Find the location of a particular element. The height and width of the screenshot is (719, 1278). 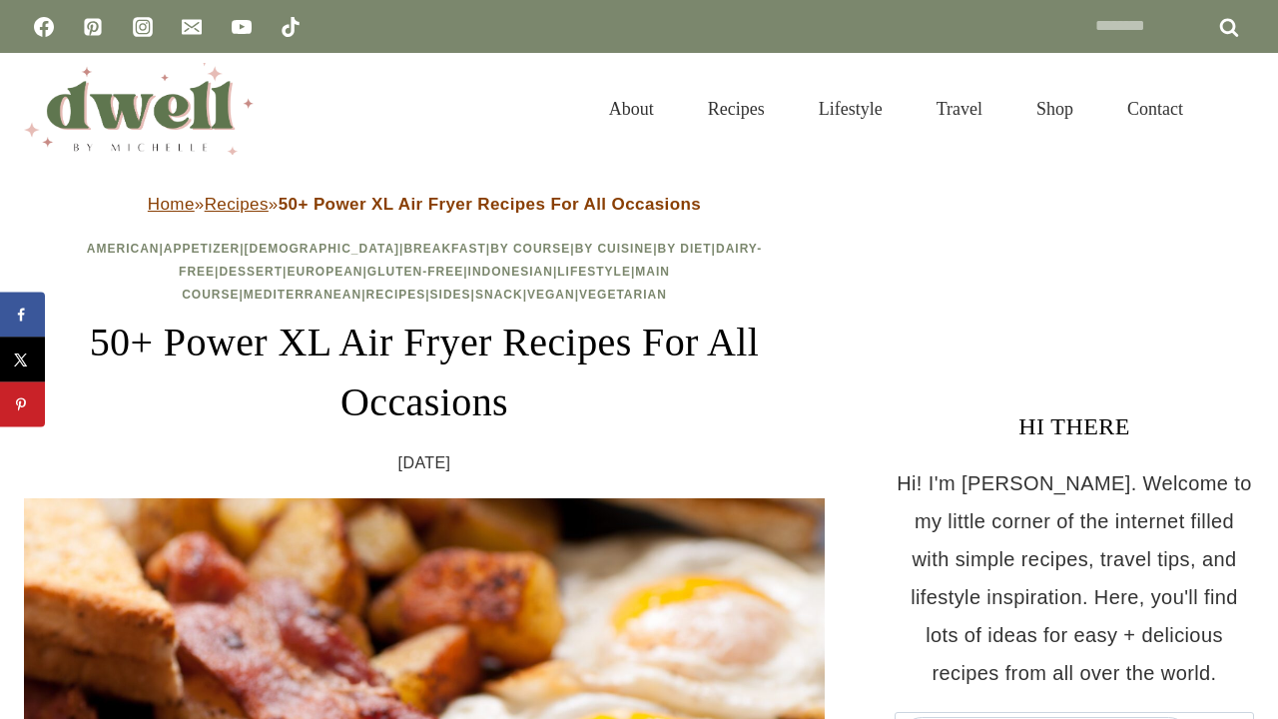

a: Shop is located at coordinates (1055, 109).